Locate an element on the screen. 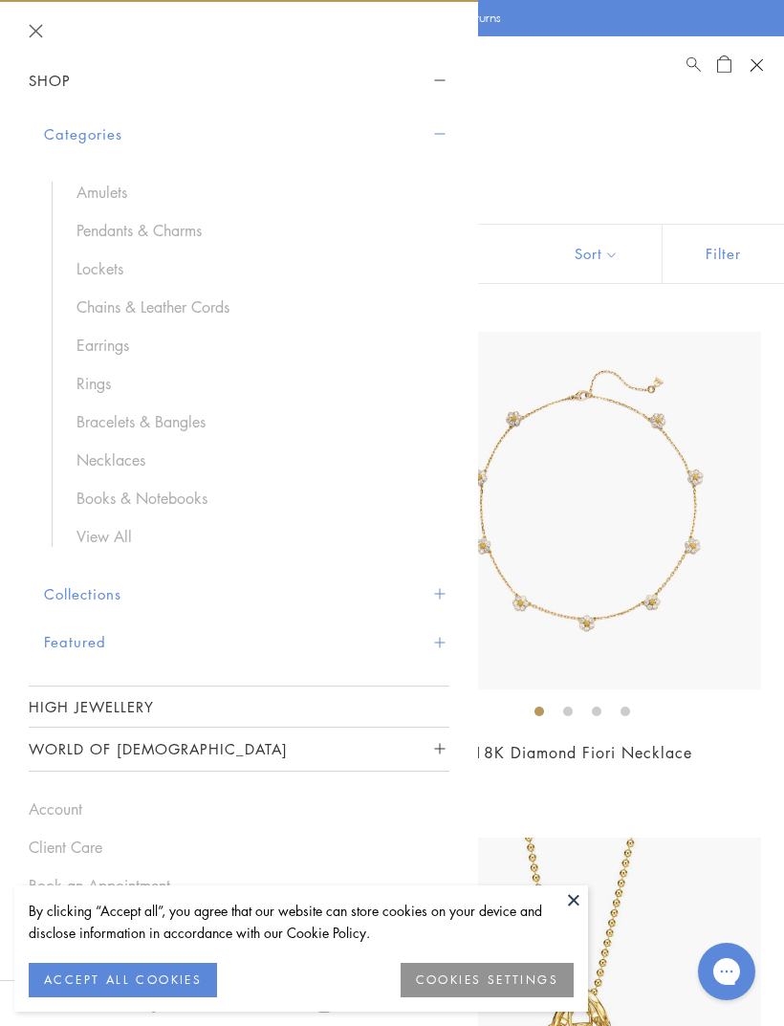  a: Necklaces is located at coordinates (253, 460).